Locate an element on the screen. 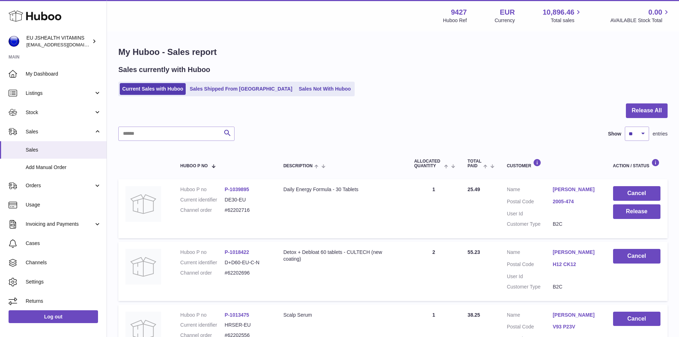 This screenshot has height=337, width=679. a: P-1039895 is located at coordinates (237, 189).